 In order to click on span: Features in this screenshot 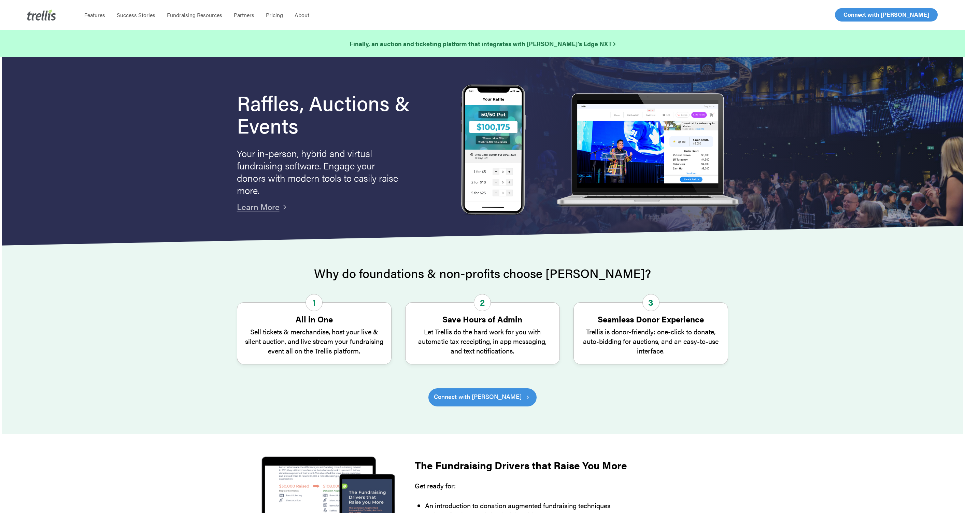, I will do `click(95, 15)`.